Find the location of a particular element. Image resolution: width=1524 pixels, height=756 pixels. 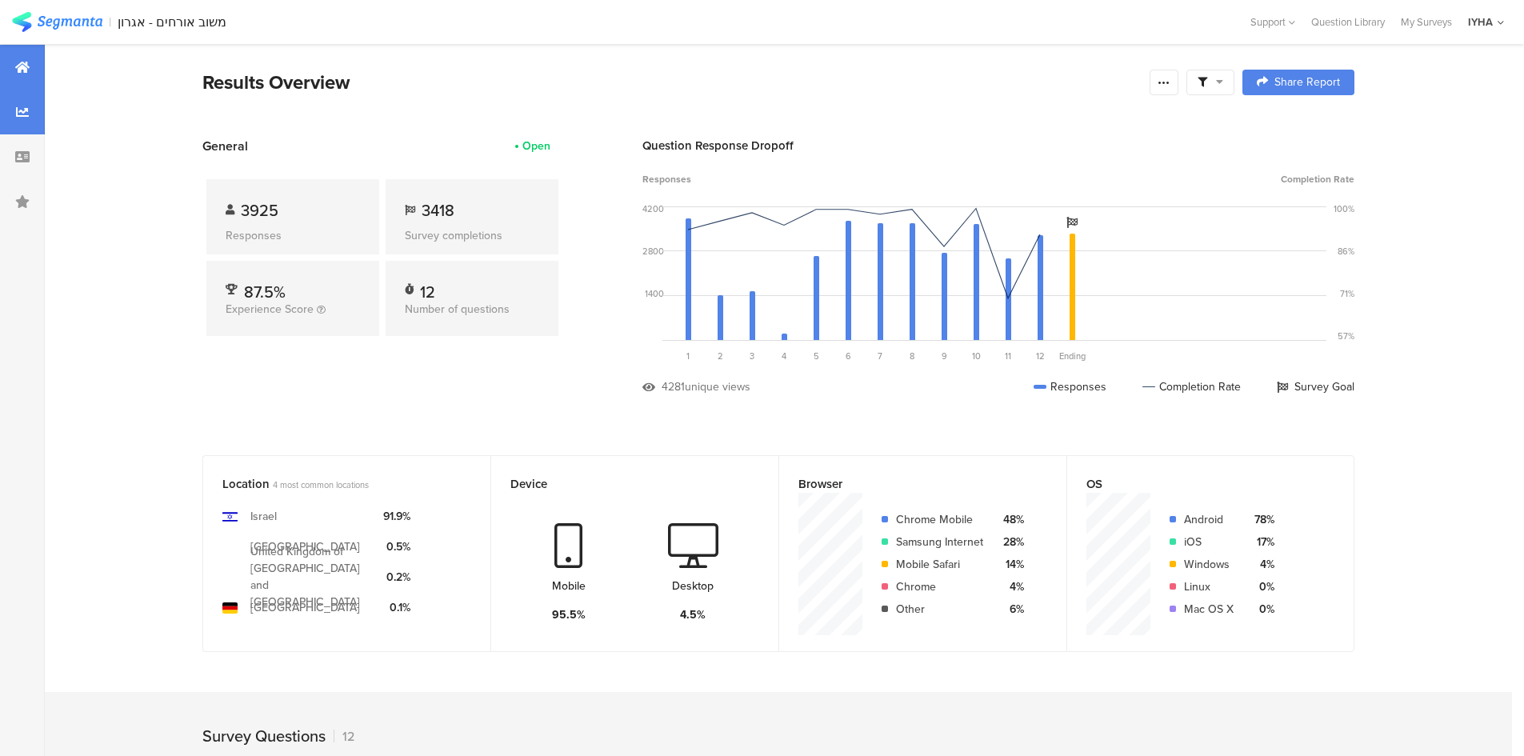

span: 8 is located at coordinates (912, 356).